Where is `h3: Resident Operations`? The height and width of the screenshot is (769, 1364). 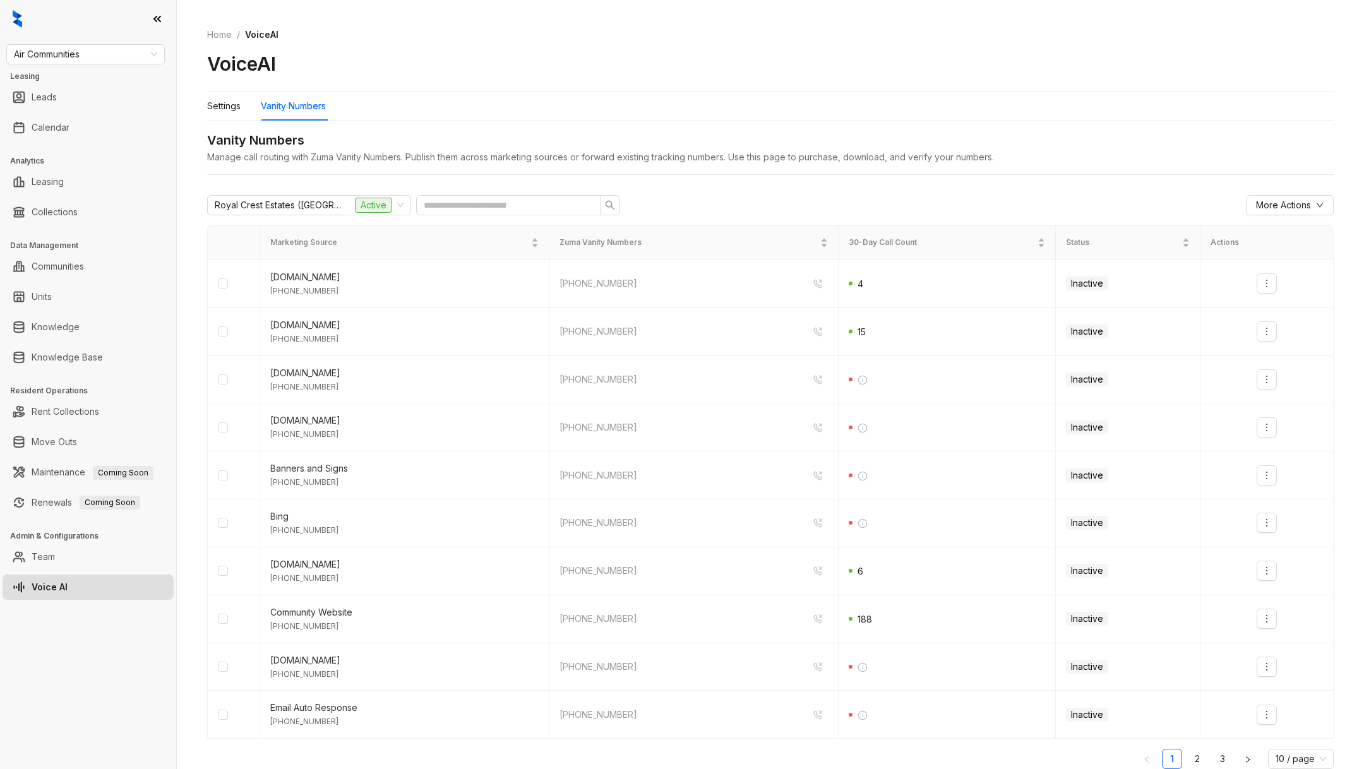
h3: Resident Operations is located at coordinates (93, 391).